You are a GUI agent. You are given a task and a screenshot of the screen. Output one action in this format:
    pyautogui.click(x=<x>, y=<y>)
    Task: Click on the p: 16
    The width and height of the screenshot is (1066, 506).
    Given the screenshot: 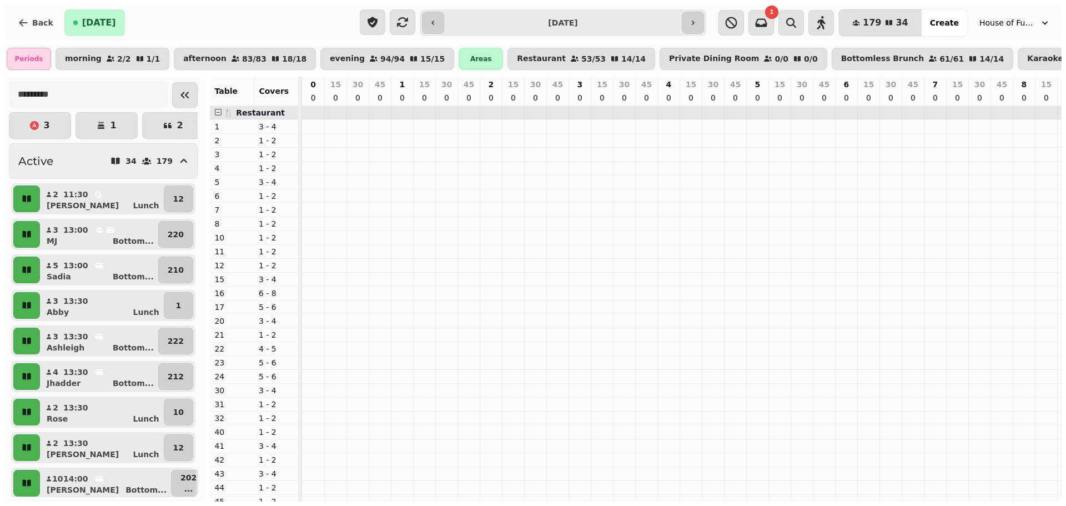 What is the action you would take?
    pyautogui.click(x=232, y=293)
    